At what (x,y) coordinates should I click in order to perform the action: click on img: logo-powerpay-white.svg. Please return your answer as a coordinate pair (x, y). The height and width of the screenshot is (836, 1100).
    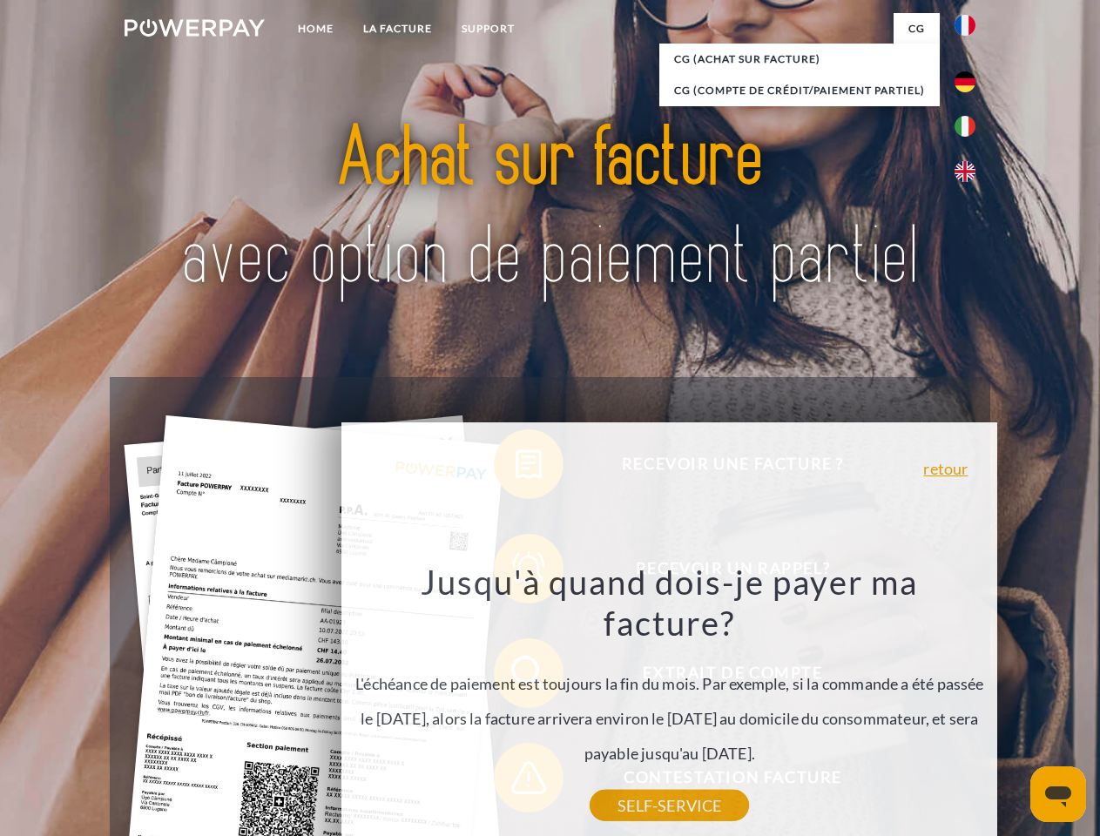
    Looking at the image, I should click on (194, 28).